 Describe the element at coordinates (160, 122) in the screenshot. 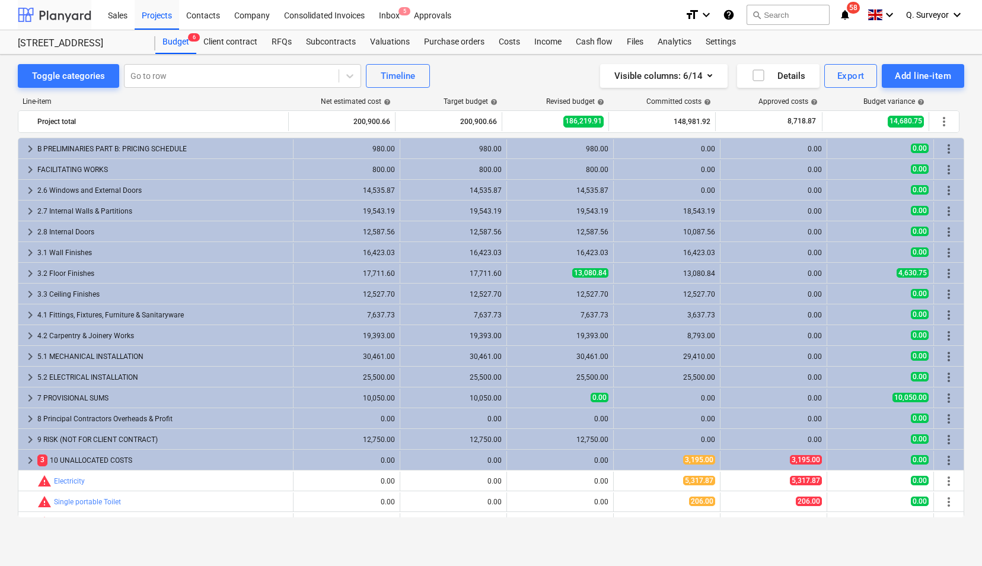

I see `div: Project total` at that location.